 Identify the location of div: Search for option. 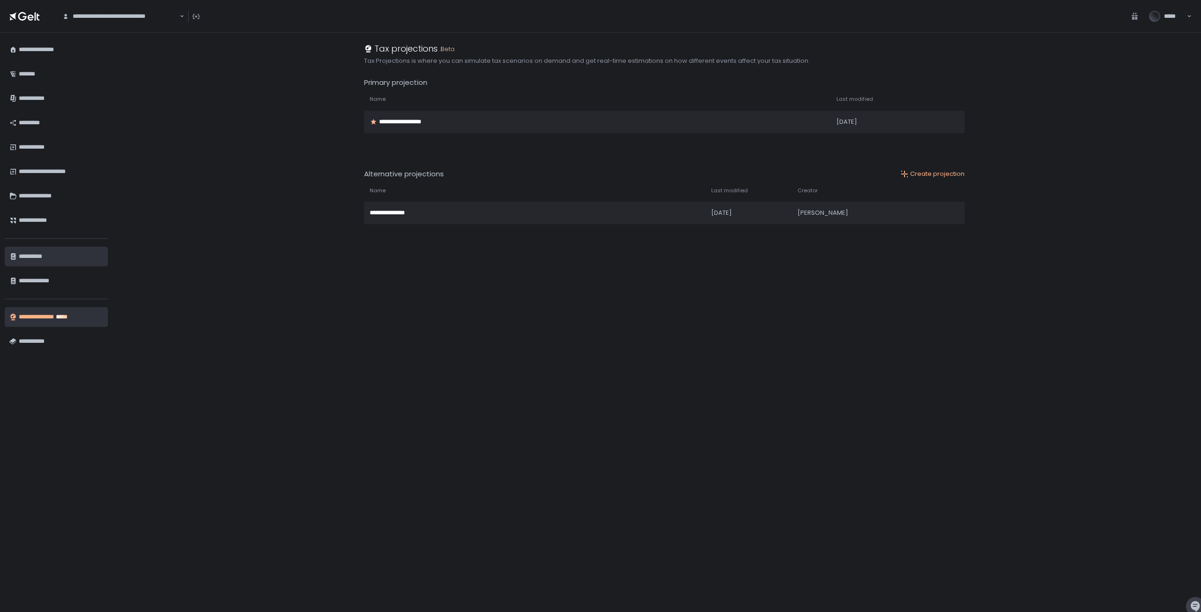
(120, 16).